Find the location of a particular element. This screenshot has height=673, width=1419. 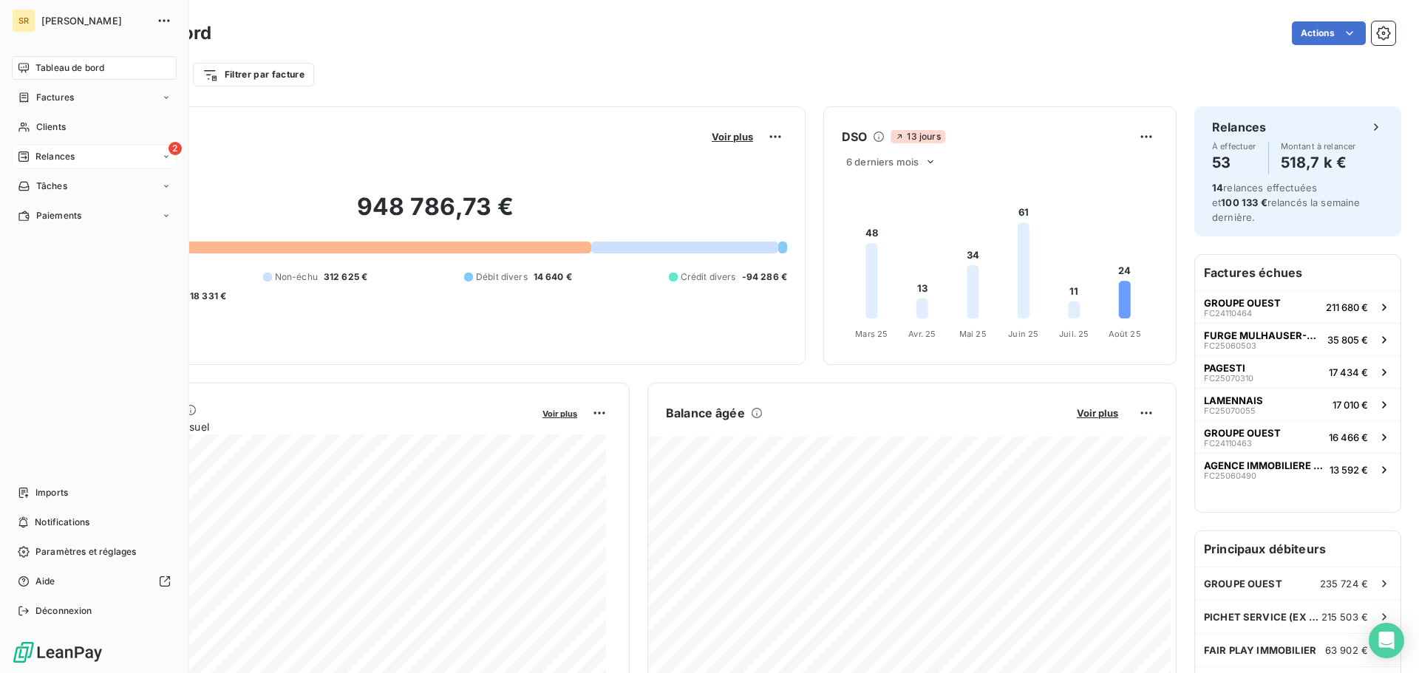

span: 35 805 € is located at coordinates (1347, 340).